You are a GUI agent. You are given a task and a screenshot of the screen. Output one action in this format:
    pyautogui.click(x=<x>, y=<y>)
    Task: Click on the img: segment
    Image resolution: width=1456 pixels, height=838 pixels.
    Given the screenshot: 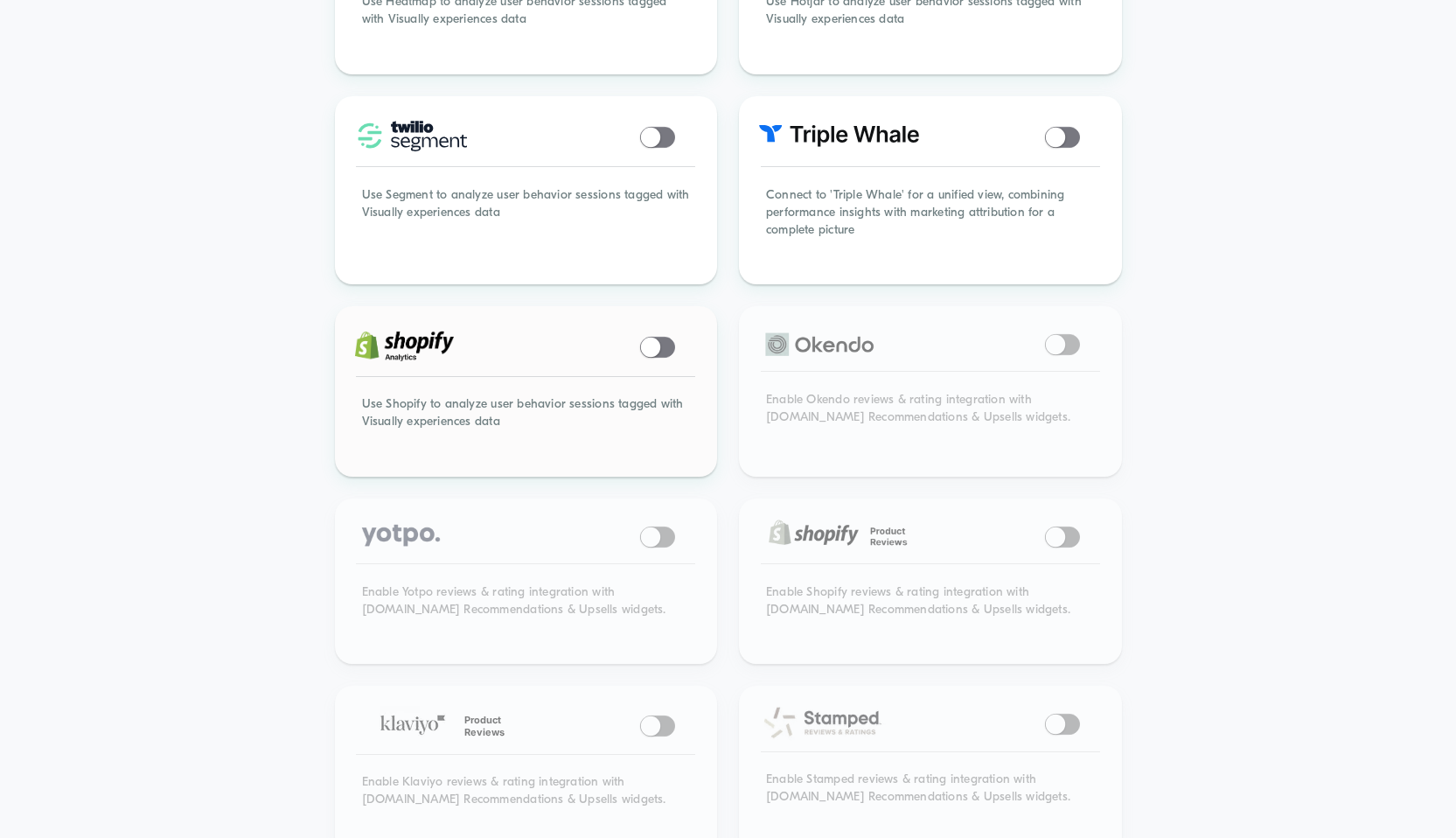 What is the action you would take?
    pyautogui.click(x=413, y=135)
    